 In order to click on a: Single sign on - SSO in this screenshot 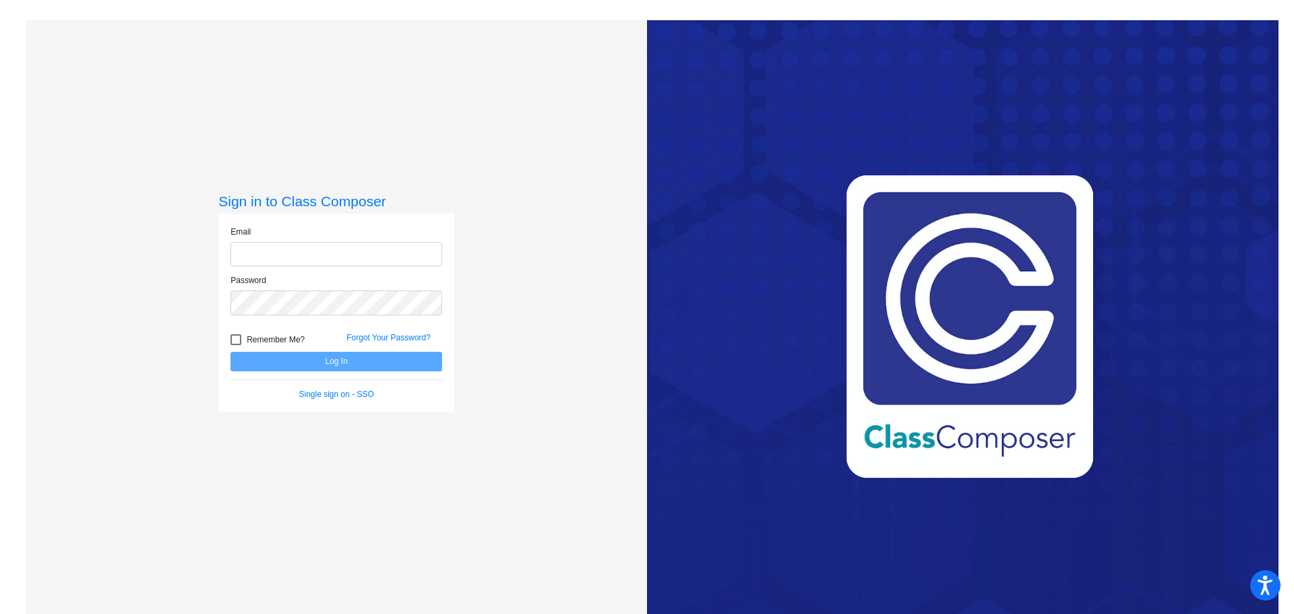, I will do `click(336, 394)`.